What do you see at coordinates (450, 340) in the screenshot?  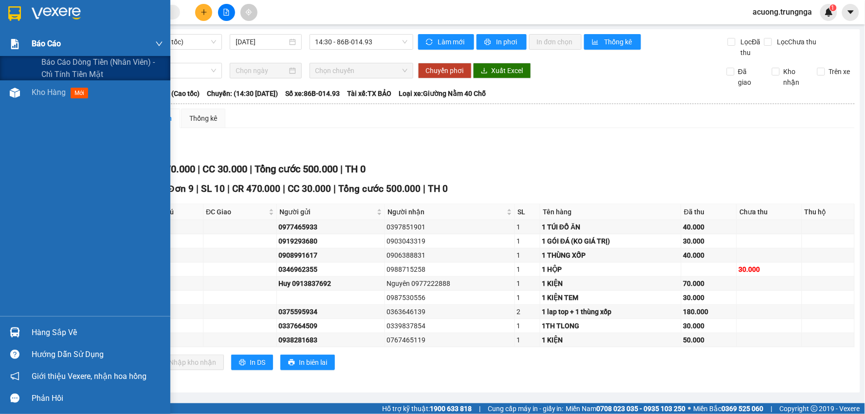 I see `div: 0767465119` at bounding box center [450, 340].